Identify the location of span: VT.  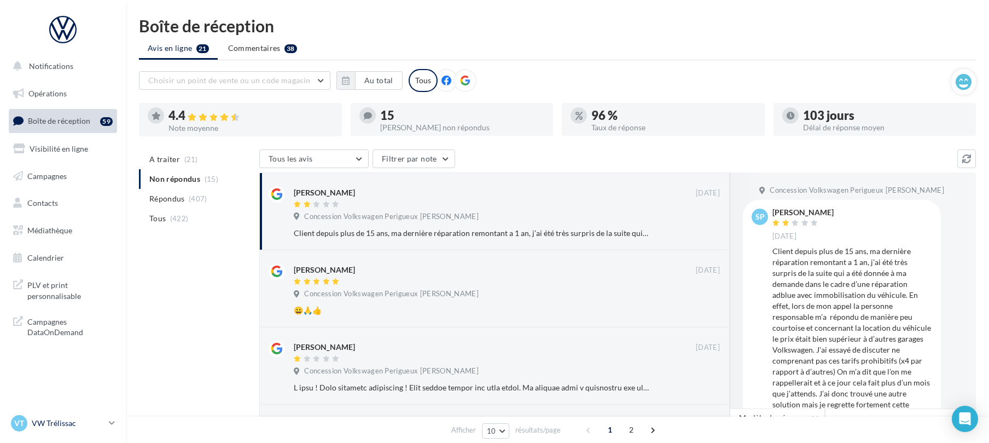
(19, 423).